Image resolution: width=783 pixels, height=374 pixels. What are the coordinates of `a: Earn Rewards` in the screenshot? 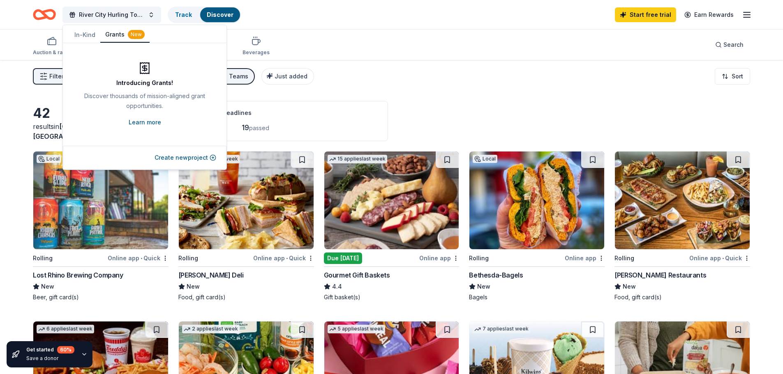 It's located at (709, 15).